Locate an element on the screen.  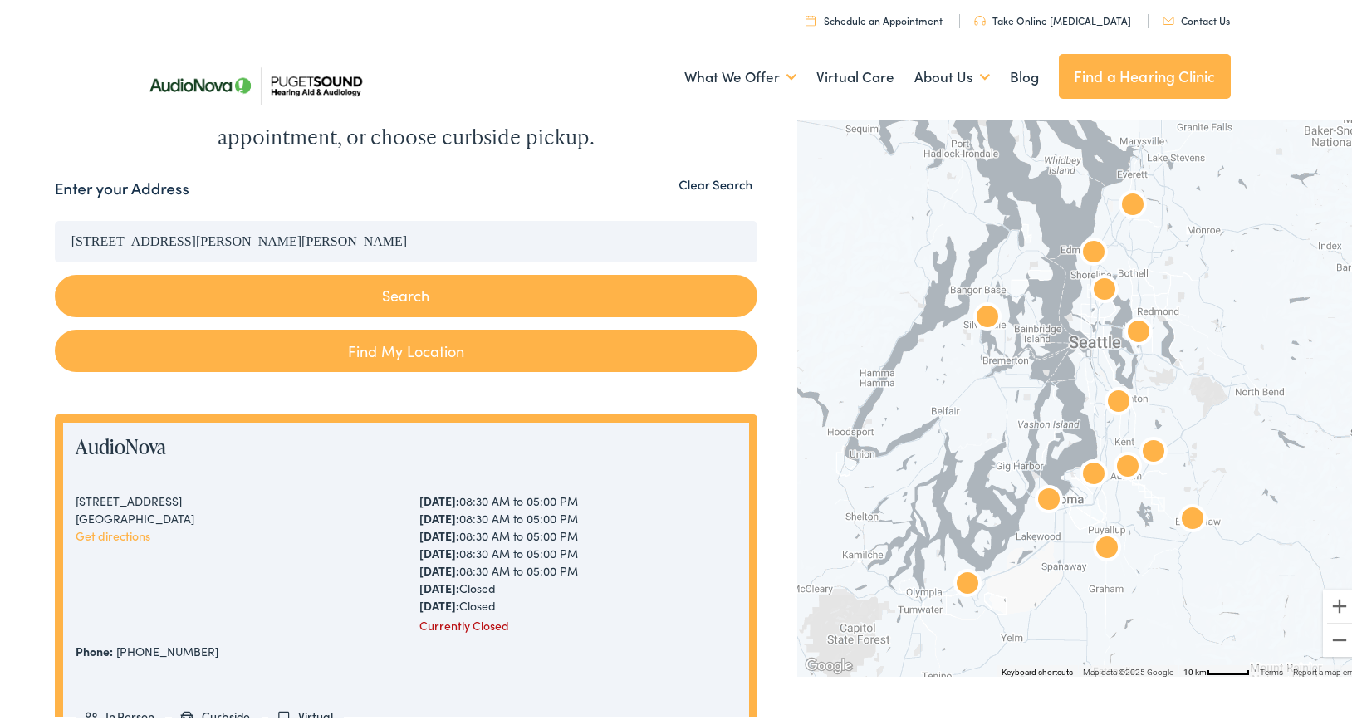
a: Find My Location is located at coordinates (406, 347).